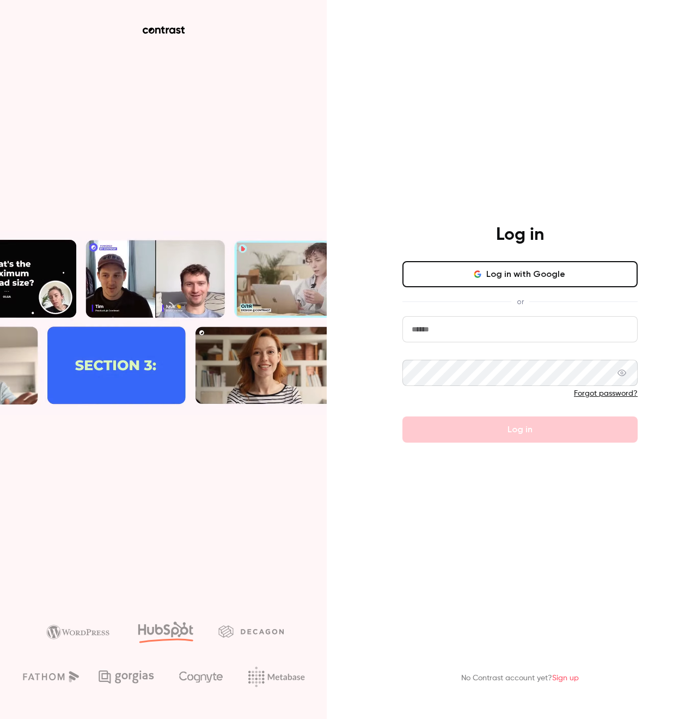 This screenshot has height=719, width=697. I want to click on h4: Log in, so click(520, 235).